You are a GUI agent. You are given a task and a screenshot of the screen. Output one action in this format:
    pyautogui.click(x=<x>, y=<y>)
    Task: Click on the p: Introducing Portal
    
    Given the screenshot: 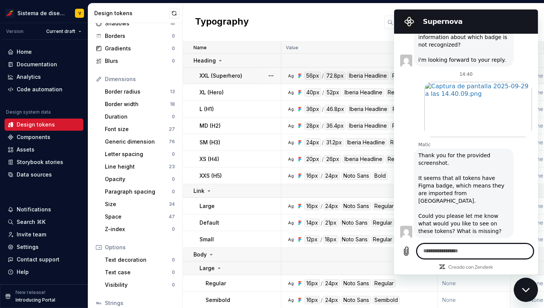 What is the action you would take?
    pyautogui.click(x=35, y=300)
    